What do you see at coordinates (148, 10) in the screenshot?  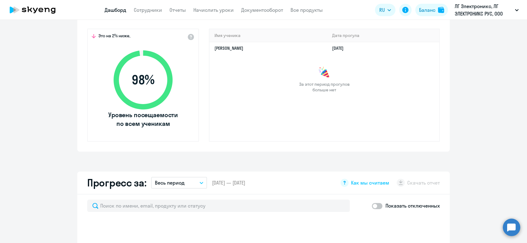 I see `a: Сотрудники` at bounding box center [148, 10].